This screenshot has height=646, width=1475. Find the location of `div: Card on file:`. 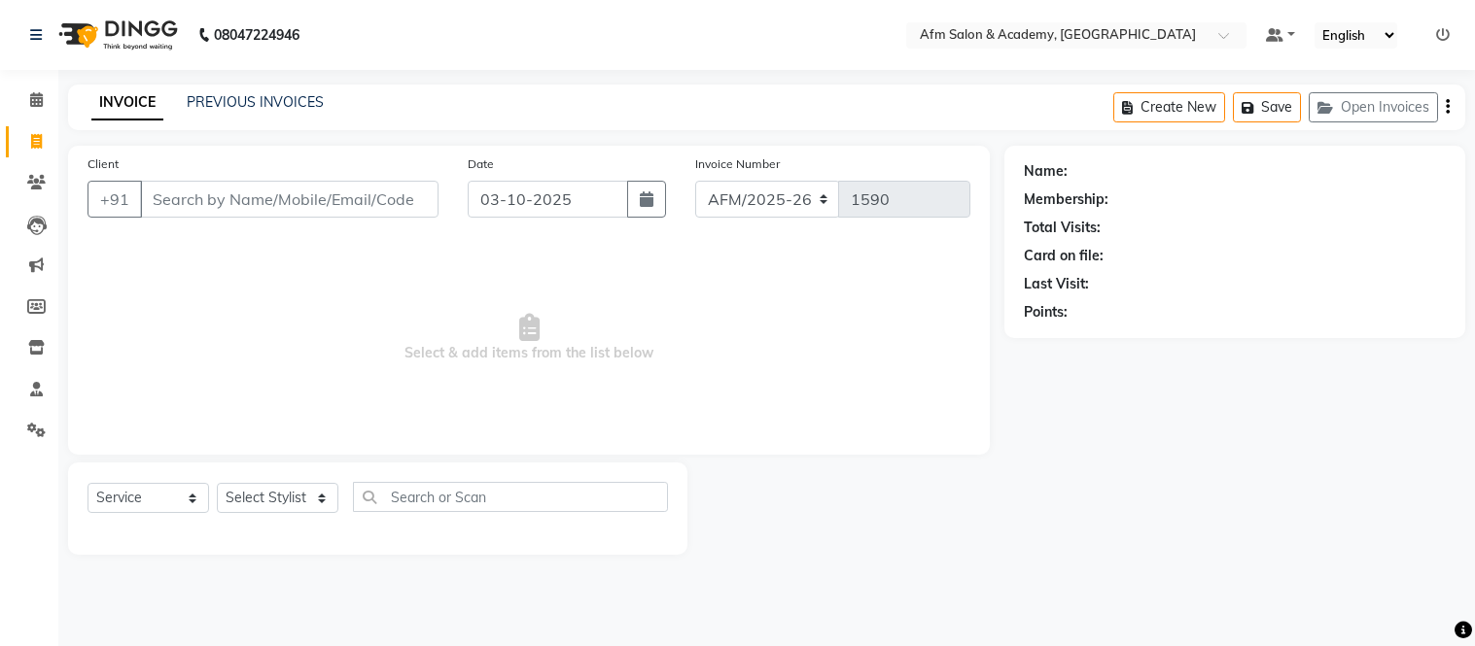

div: Card on file: is located at coordinates (1064, 256).